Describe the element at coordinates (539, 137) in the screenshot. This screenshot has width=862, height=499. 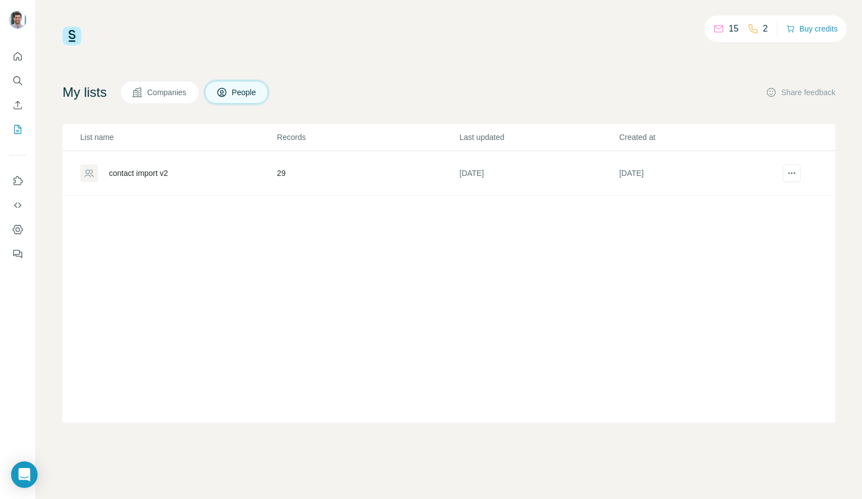
I see `p: Last updated` at that location.